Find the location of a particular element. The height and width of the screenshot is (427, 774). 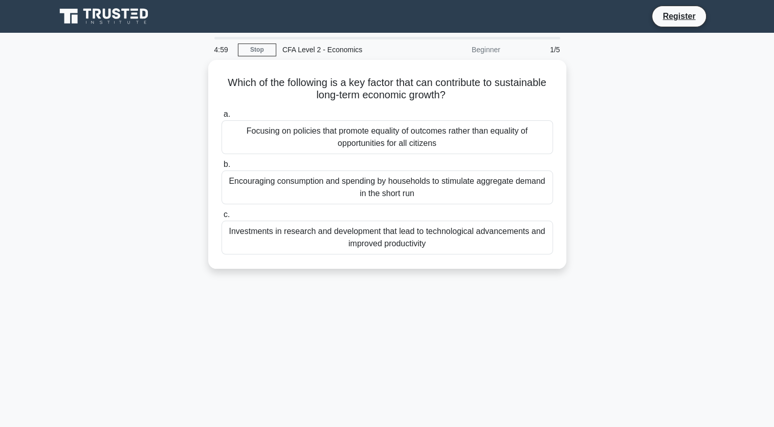

div: Beginner is located at coordinates (462, 50).